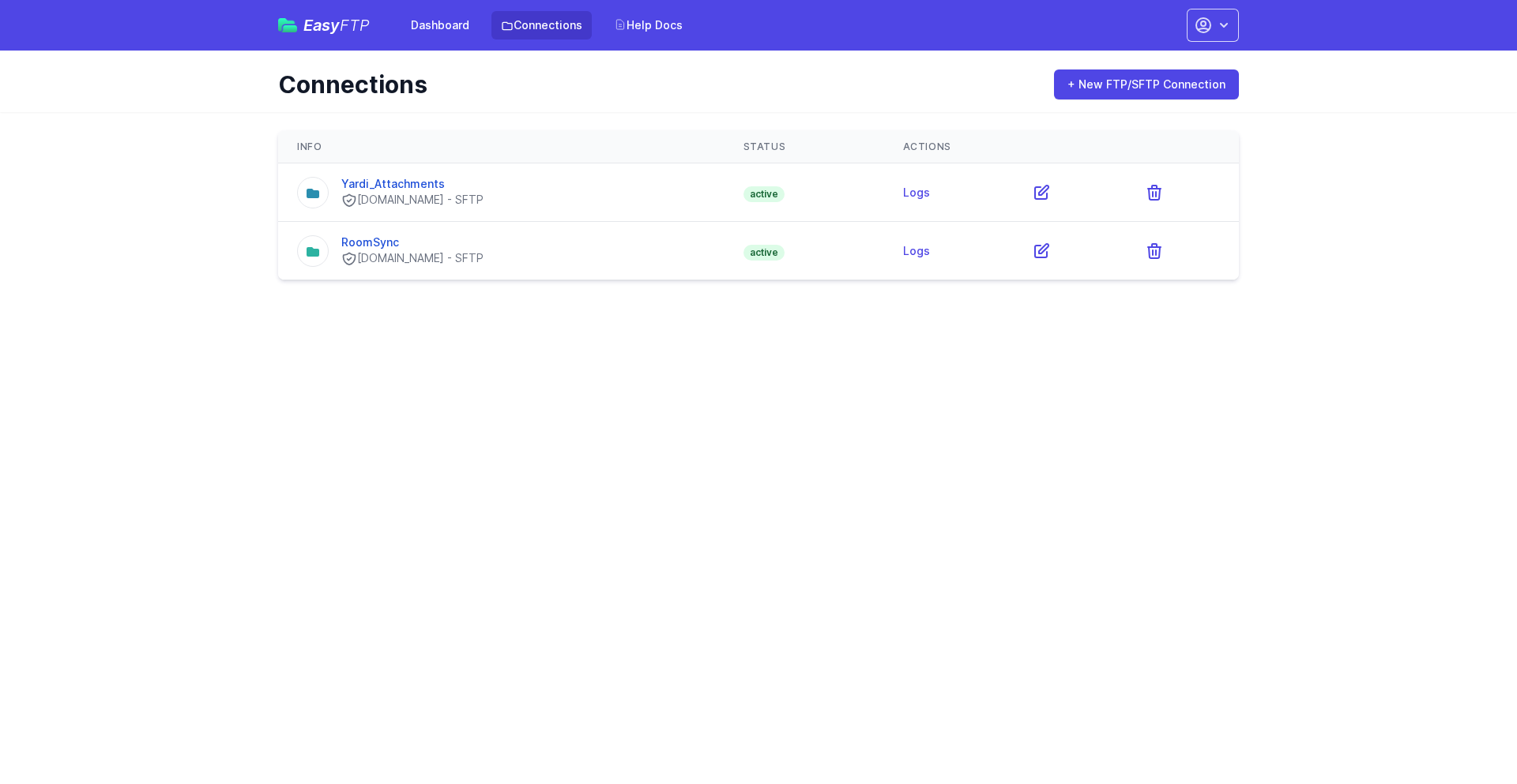 The image size is (1517, 784). Describe the element at coordinates (440, 25) in the screenshot. I see `a: Dashboard` at that location.